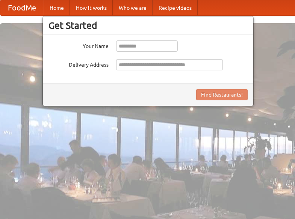  I want to click on label: Delivery Address, so click(78, 64).